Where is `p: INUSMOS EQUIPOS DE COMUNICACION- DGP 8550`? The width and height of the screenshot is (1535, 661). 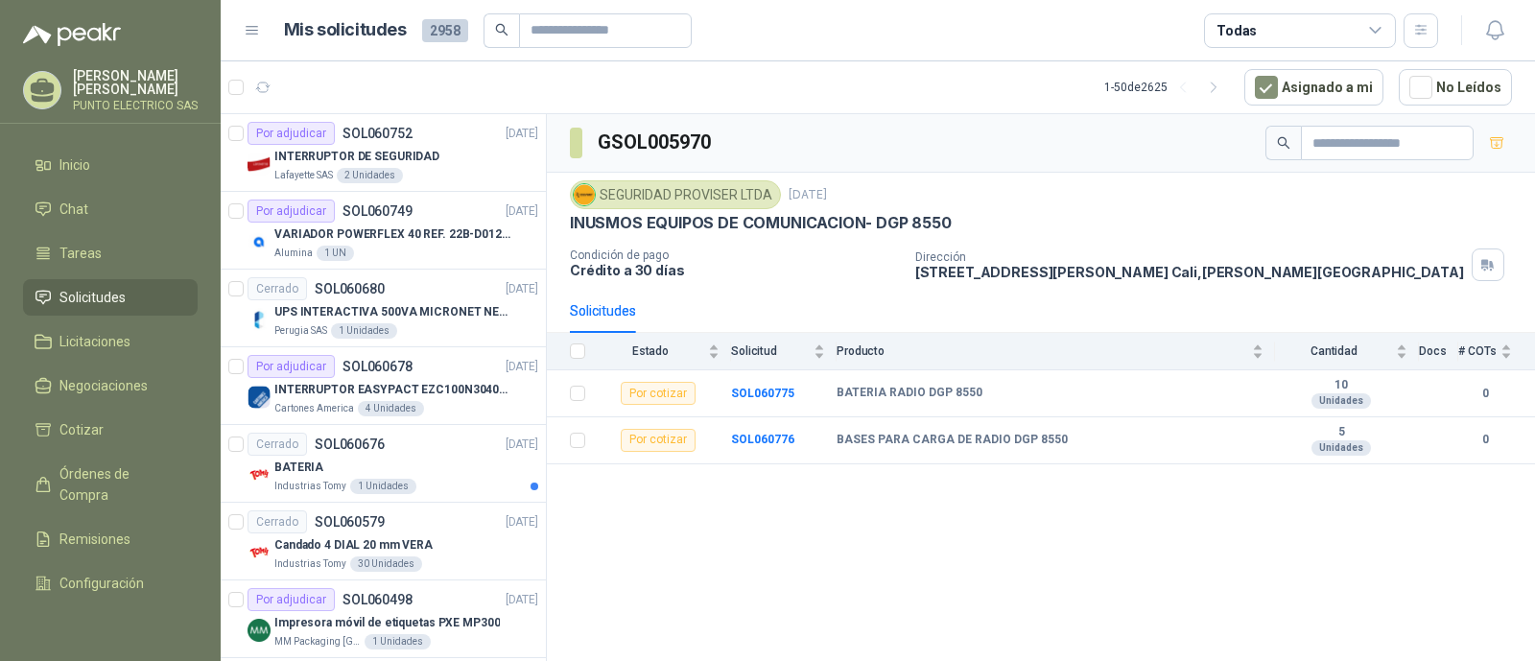 p: INUSMOS EQUIPOS DE COMUNICACION- DGP 8550 is located at coordinates (761, 223).